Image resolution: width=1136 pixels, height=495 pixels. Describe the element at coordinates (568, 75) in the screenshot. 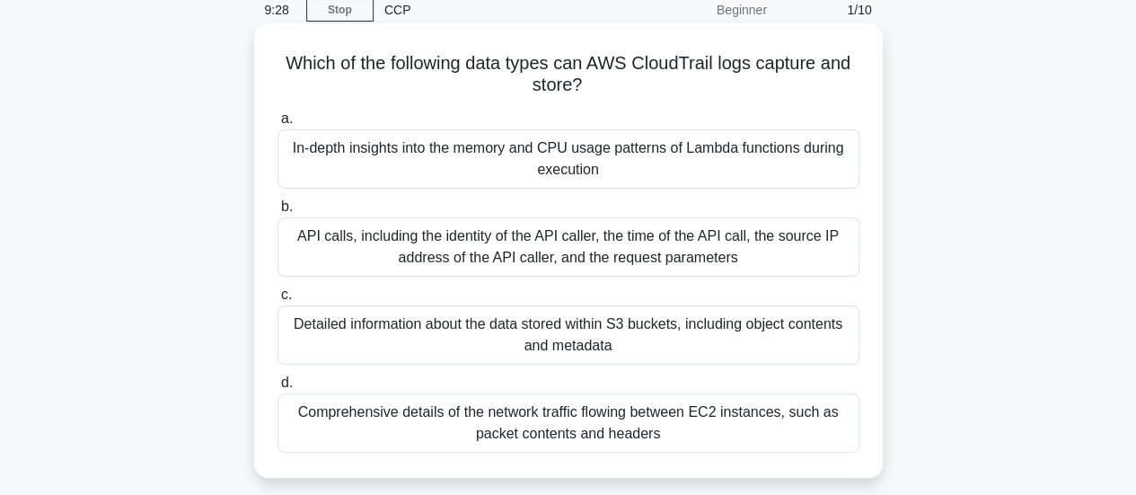

I see `h5: Which of the following data types can AWS CloudTrail logs capture and store?` at that location.